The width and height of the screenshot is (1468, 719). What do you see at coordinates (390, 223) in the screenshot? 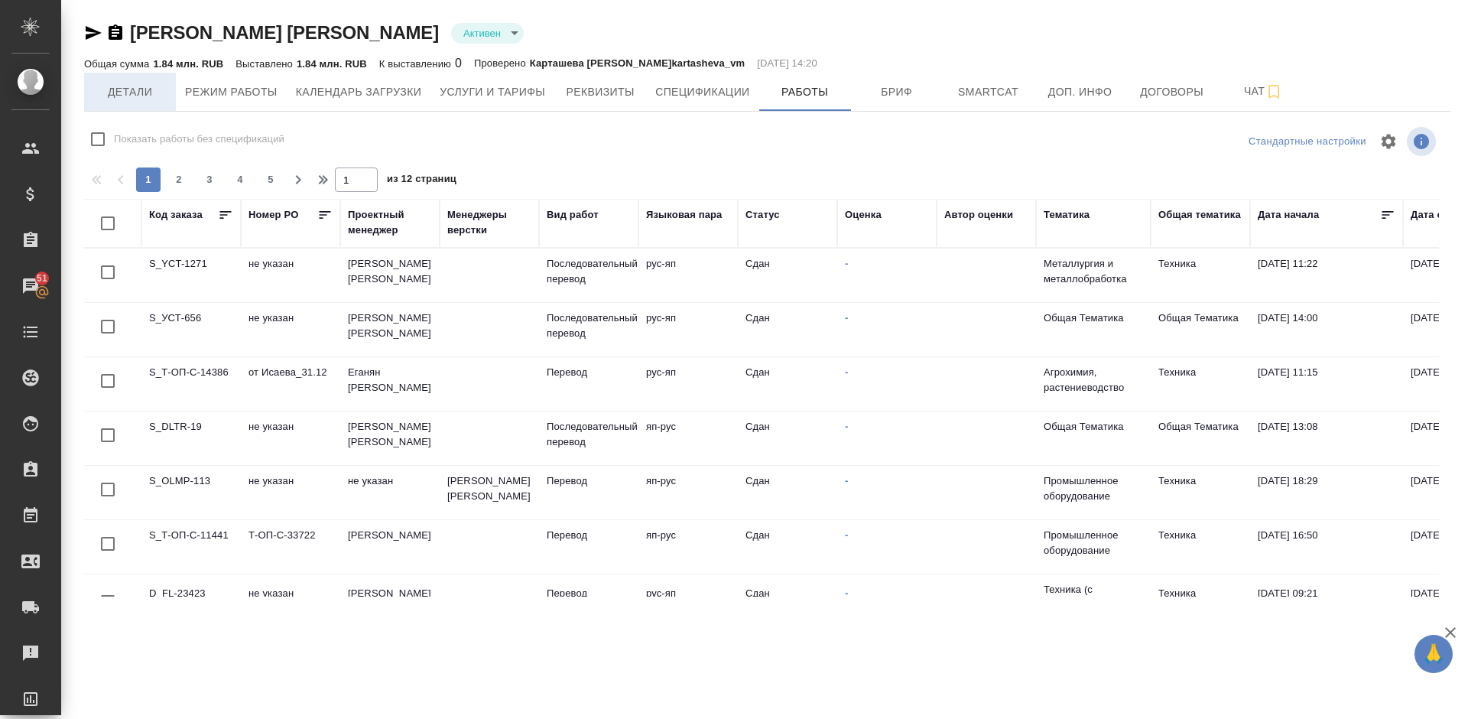
I see `div: Проектный менеджер` at bounding box center [390, 223].